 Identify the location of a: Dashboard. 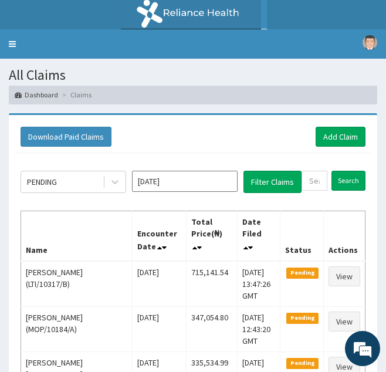
(36, 94).